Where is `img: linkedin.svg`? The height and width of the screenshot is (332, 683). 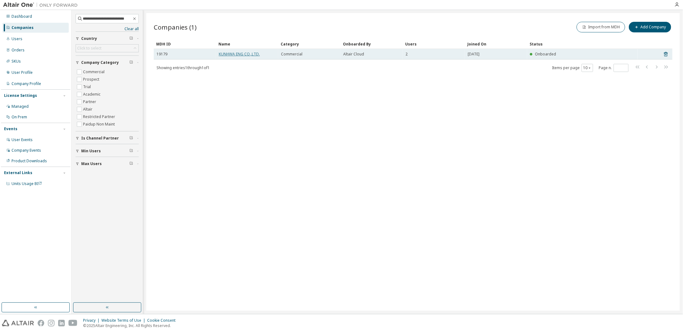 img: linkedin.svg is located at coordinates (61, 323).